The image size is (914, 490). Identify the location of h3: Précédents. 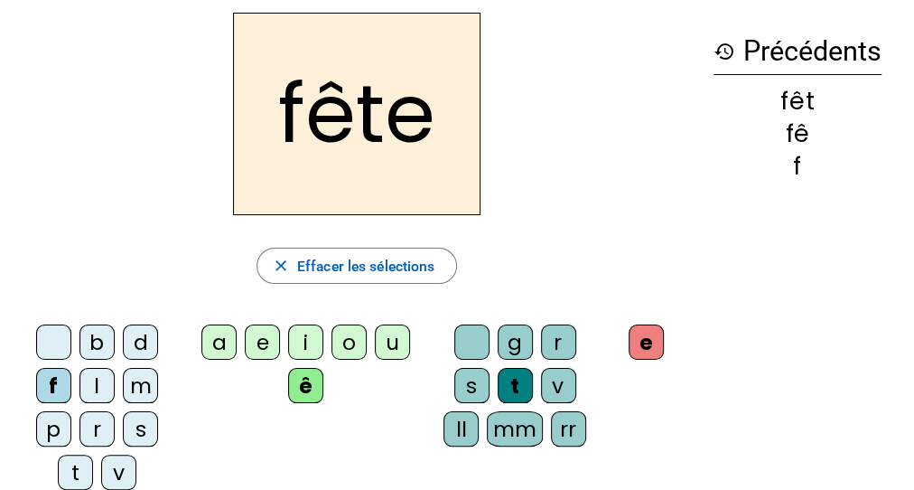
(798, 51).